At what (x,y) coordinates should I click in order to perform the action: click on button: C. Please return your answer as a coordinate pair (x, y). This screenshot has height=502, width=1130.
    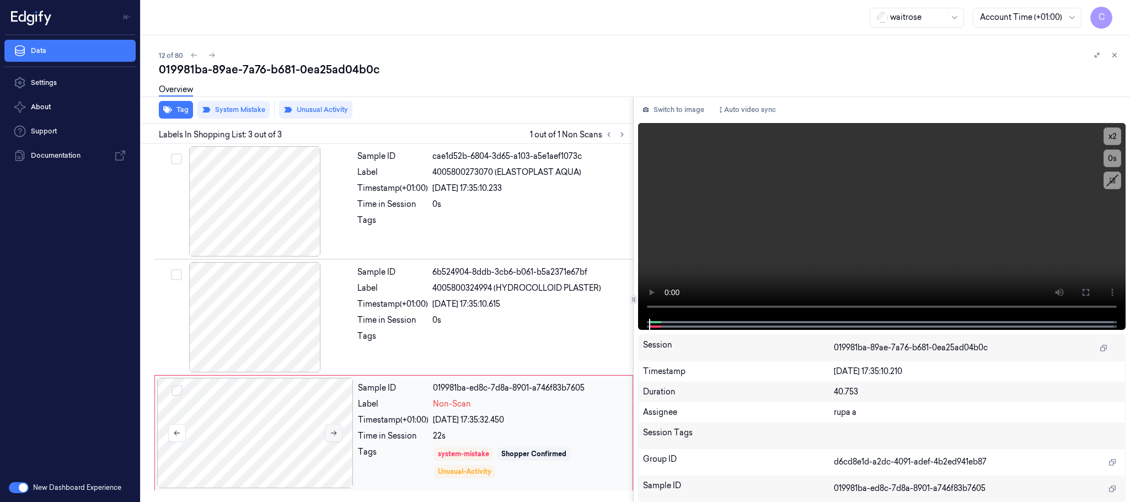
    Looking at the image, I should click on (1101, 18).